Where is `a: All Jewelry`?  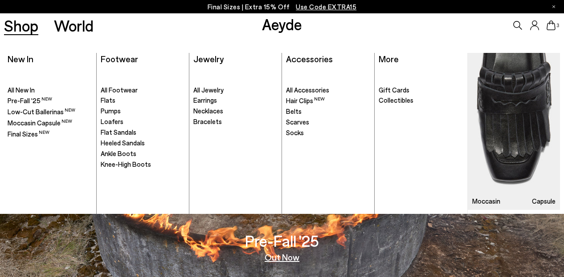 a: All Jewelry is located at coordinates (236, 90).